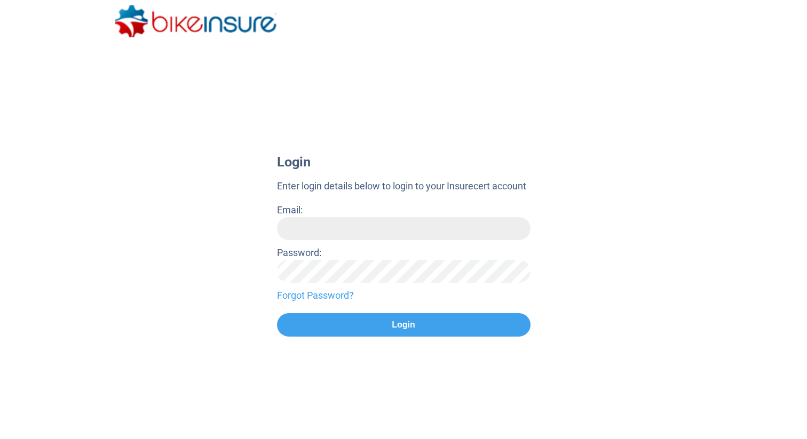 The image size is (807, 439). I want to click on img: bikeinsure logo, so click(196, 21).